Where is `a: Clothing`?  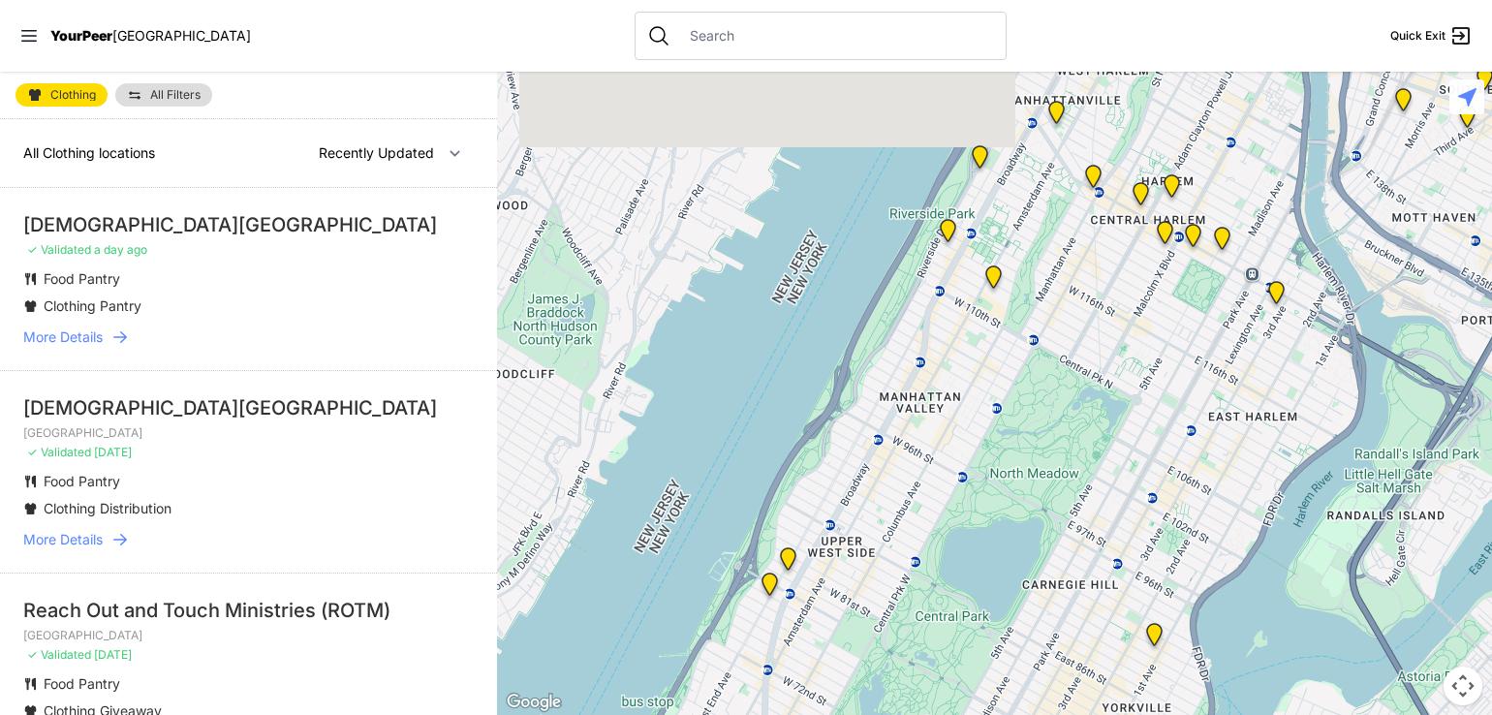 a: Clothing is located at coordinates (61, 95).